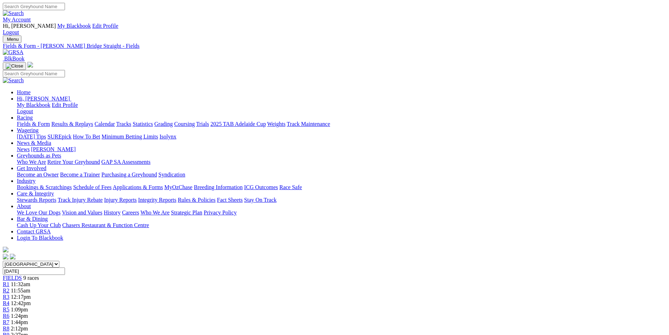 The height and width of the screenshot is (335, 669). What do you see at coordinates (40, 237) in the screenshot?
I see `a: Login To Blackbook` at bounding box center [40, 237].